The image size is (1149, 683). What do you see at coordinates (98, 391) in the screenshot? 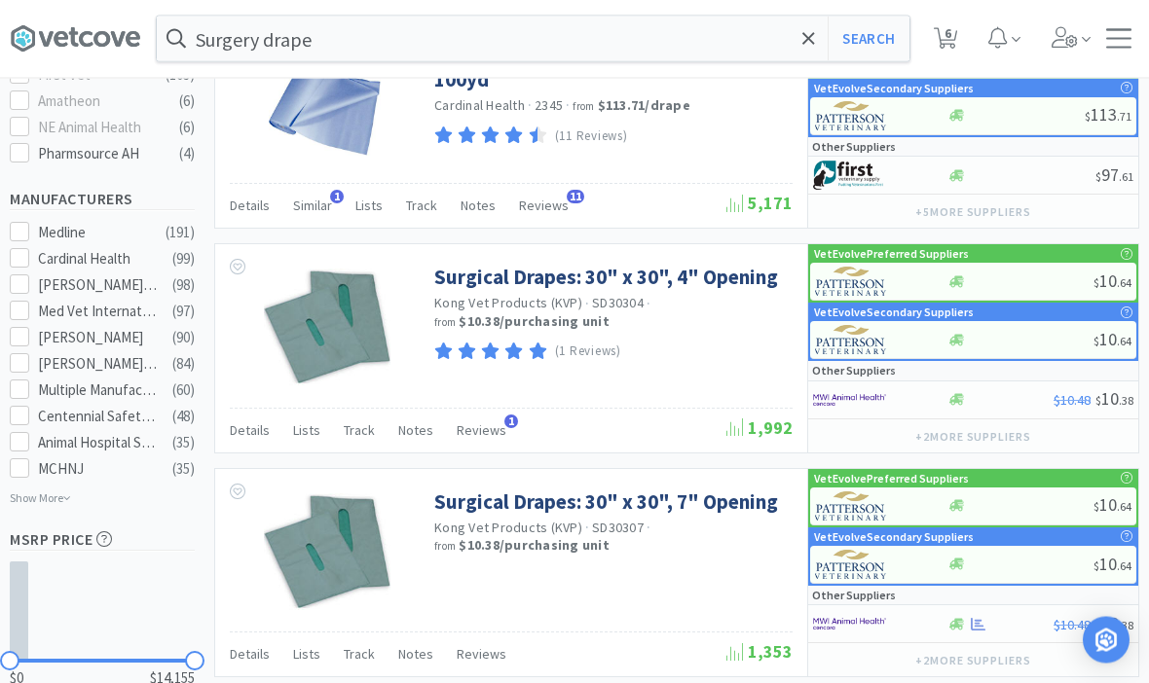
I see `div: Multiple Manufacturers` at bounding box center [98, 391].